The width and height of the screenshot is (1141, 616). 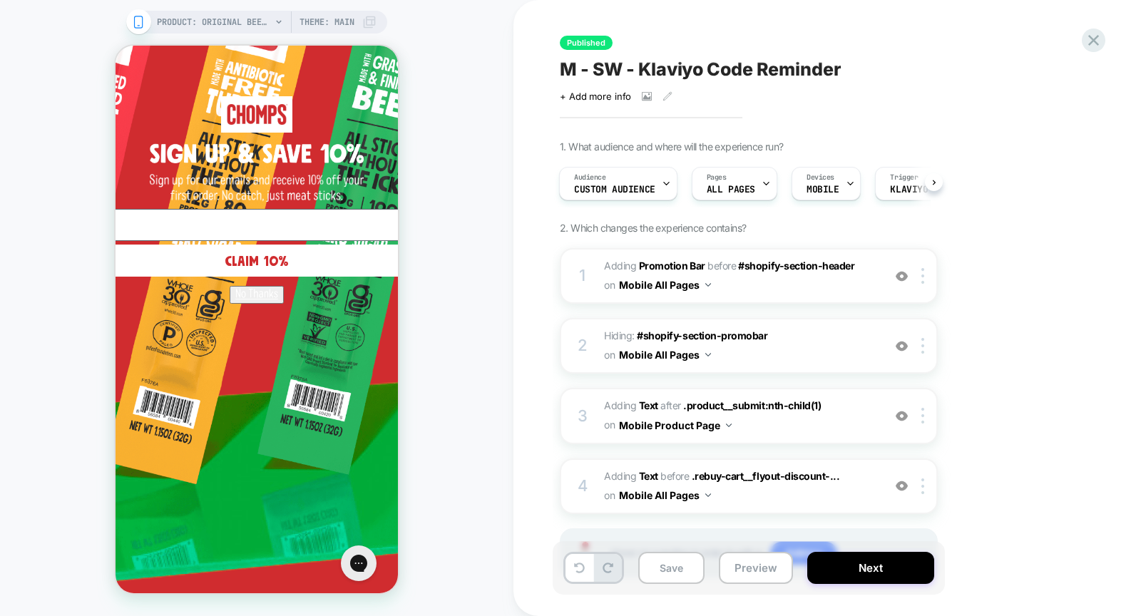 I want to click on button: Preview, so click(x=756, y=568).